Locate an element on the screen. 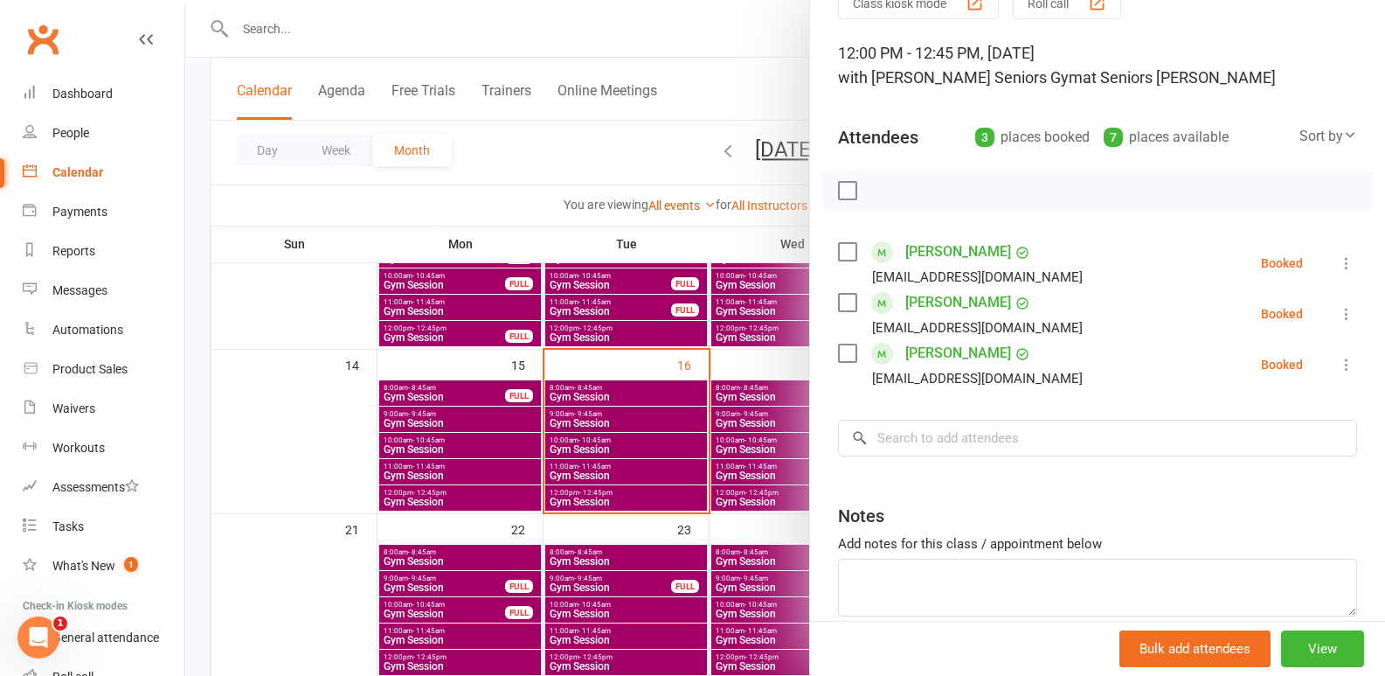  button: View is located at coordinates (1322, 648).